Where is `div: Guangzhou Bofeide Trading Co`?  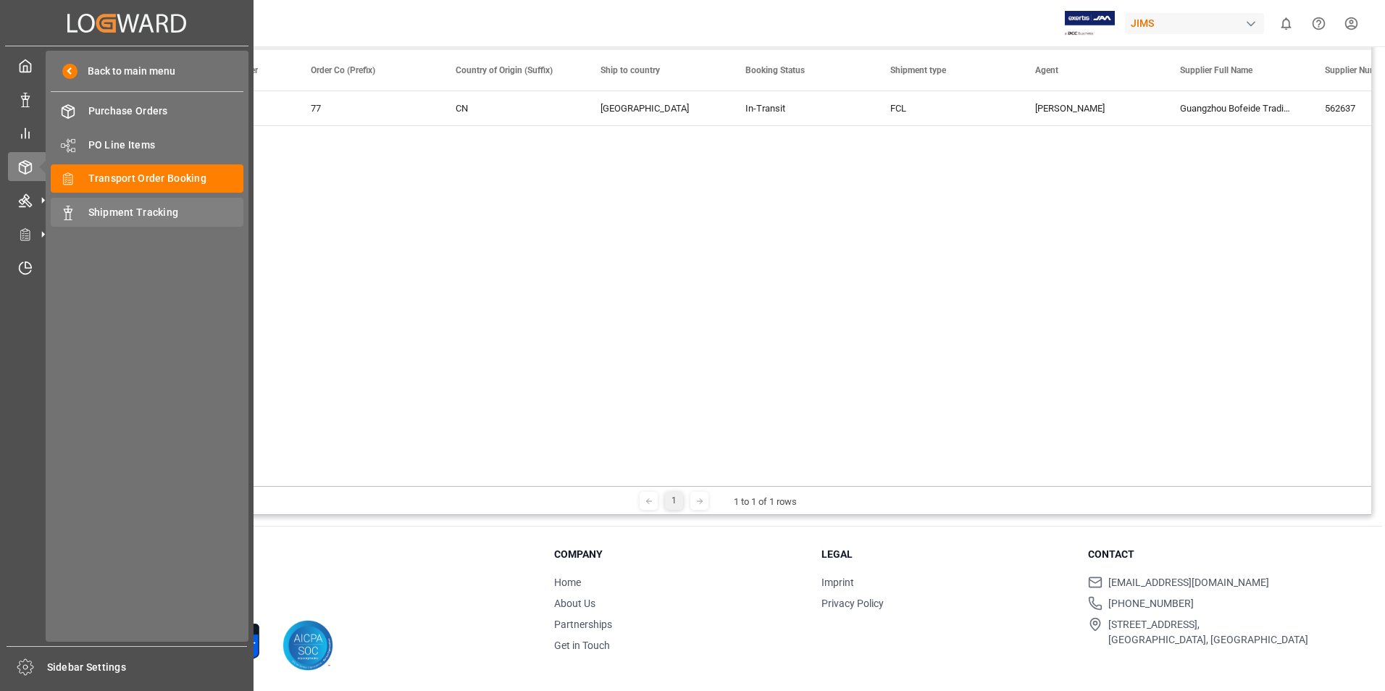
div: Guangzhou Bofeide Trading Co is located at coordinates (1235, 108).